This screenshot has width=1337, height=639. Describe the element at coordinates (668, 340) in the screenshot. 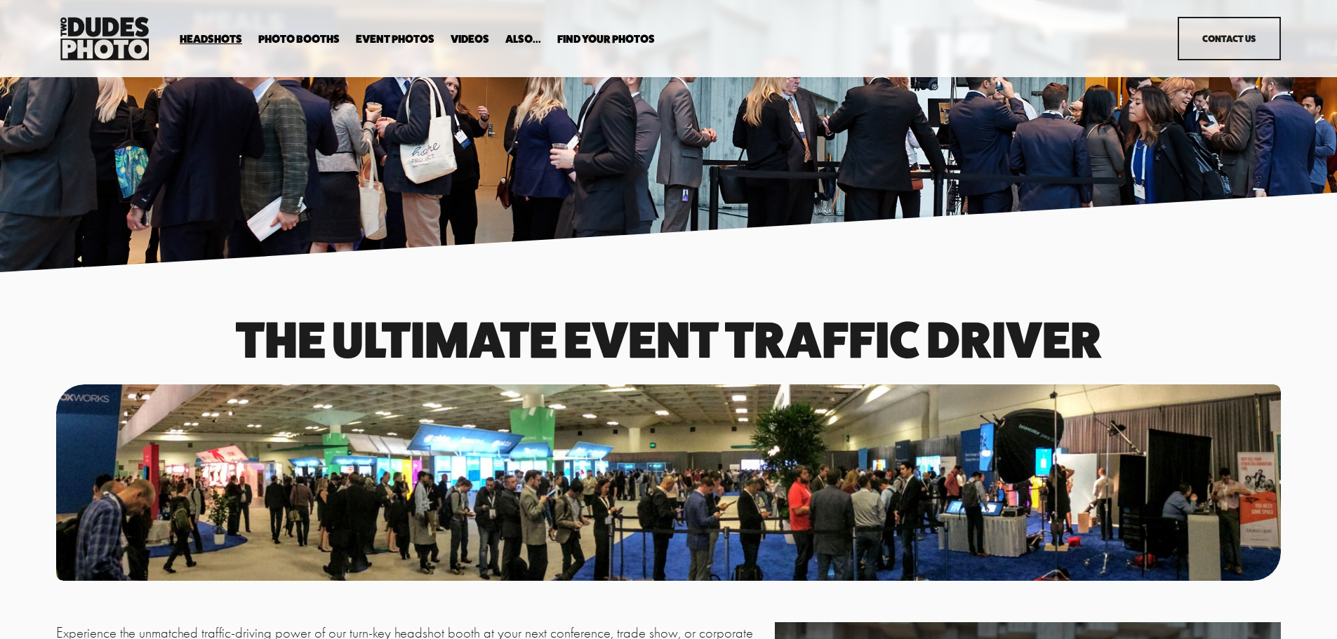

I see `h1: The Ultimate event traffic driver` at that location.